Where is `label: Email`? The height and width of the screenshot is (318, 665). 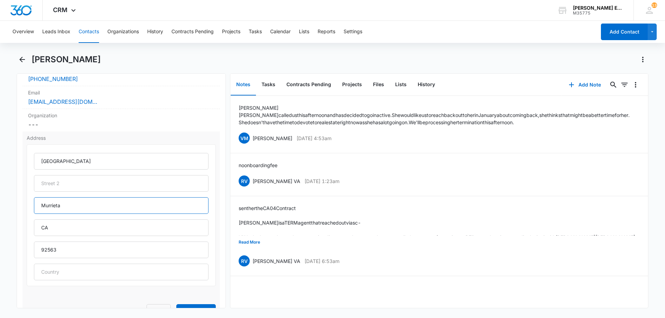 label: Email is located at coordinates (121, 93).